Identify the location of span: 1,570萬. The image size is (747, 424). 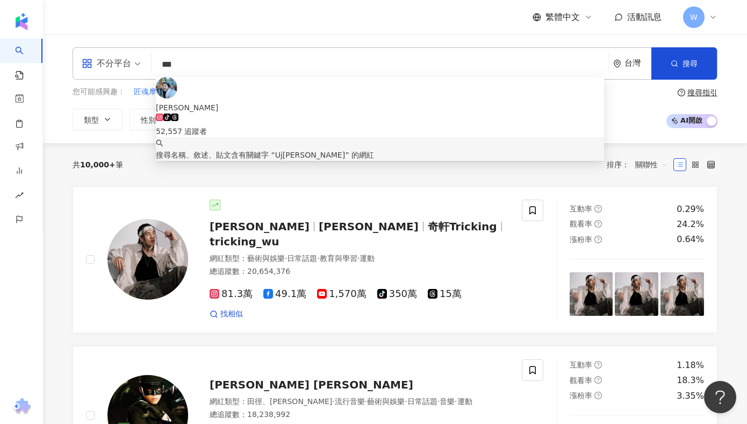
(342, 294).